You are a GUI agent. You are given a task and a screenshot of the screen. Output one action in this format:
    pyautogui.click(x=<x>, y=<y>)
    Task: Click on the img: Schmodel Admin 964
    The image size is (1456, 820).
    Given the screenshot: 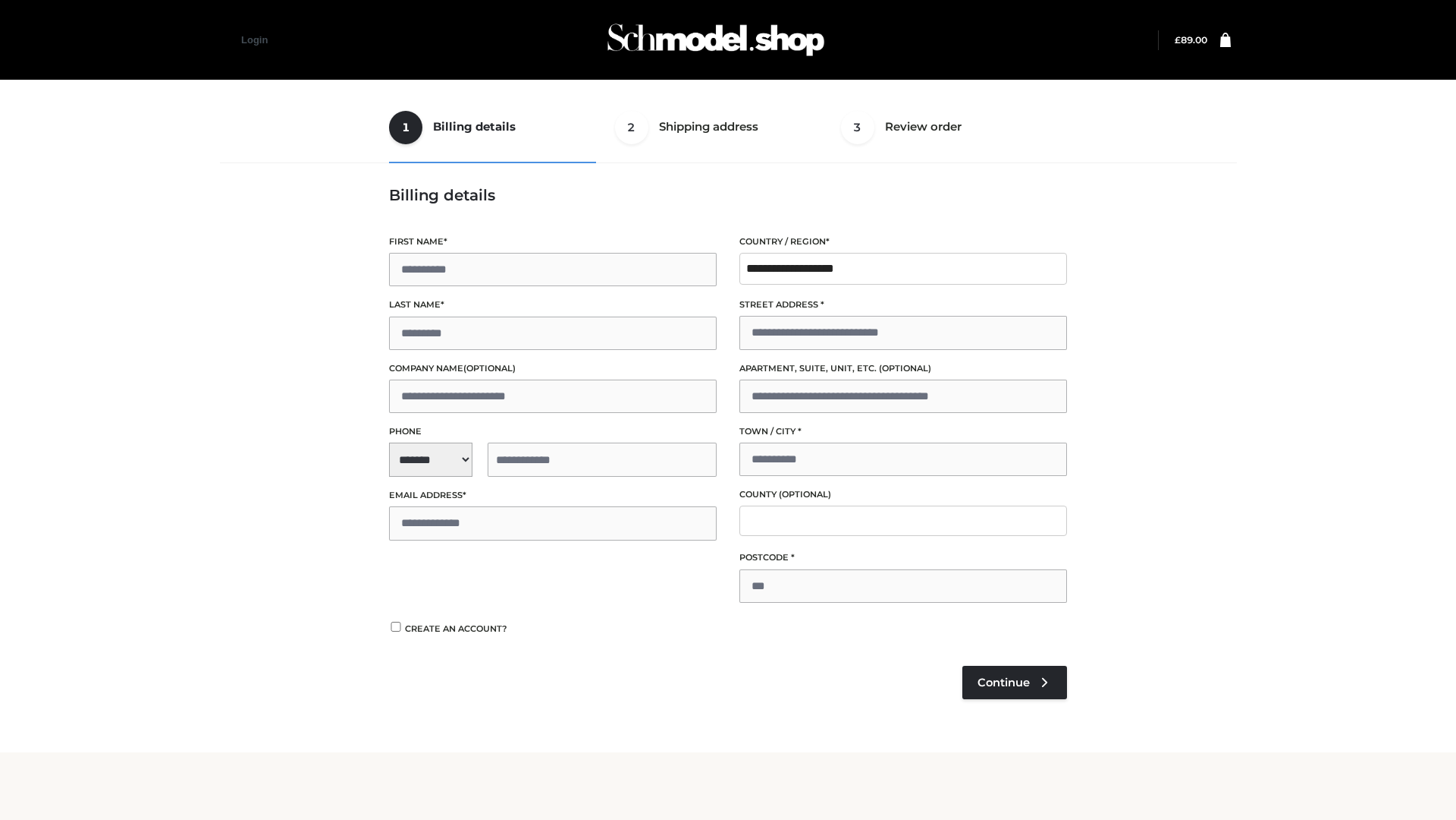 What is the action you would take?
    pyautogui.click(x=717, y=39)
    